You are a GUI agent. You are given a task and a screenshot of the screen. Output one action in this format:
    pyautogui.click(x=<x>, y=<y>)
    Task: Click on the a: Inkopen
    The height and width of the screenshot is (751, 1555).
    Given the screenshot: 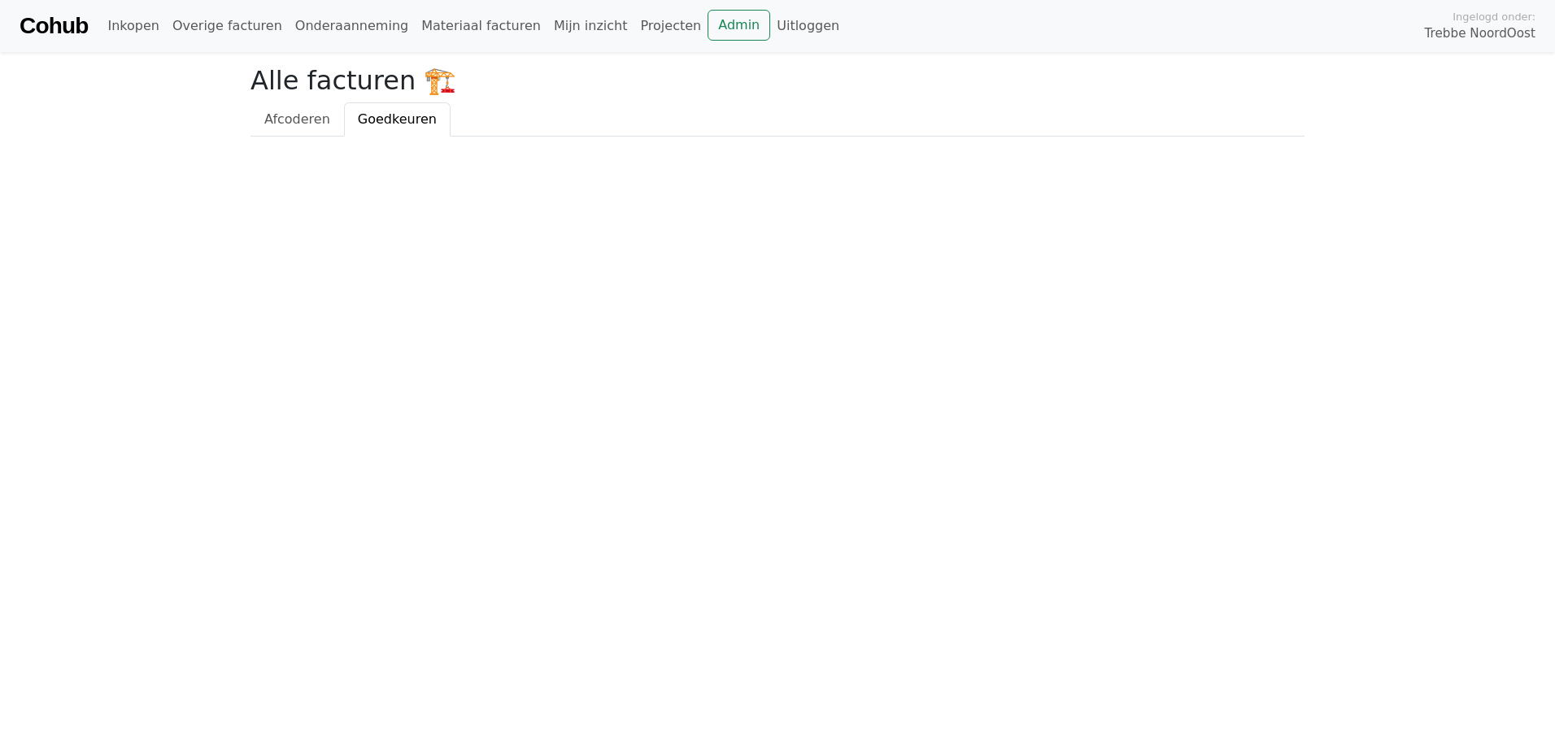 What is the action you would take?
    pyautogui.click(x=133, y=26)
    